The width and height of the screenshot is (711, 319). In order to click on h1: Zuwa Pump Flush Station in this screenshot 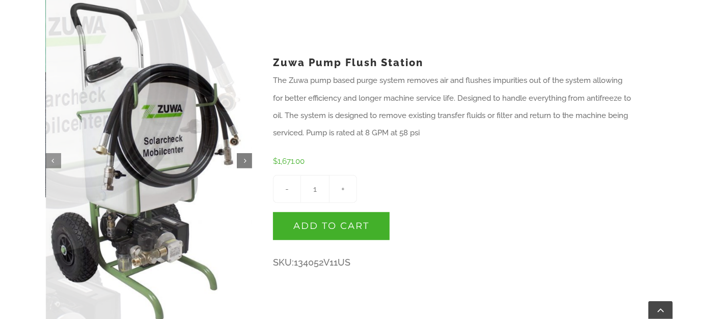, I will do `click(453, 63)`.